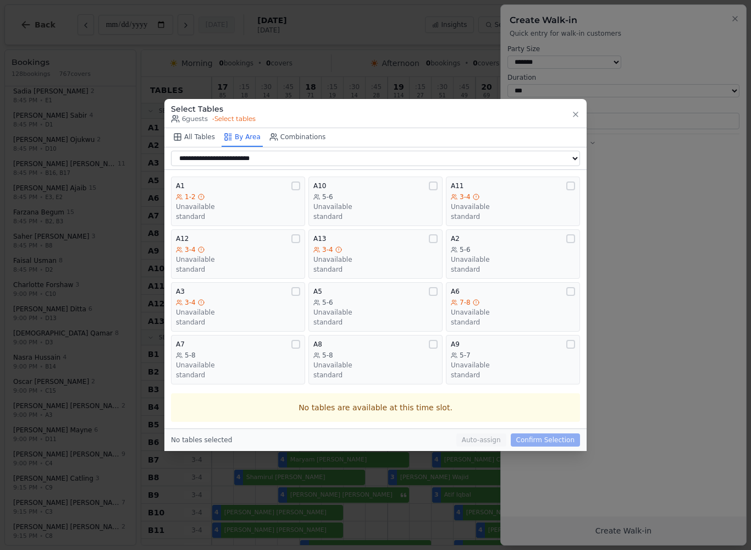  What do you see at coordinates (201, 440) in the screenshot?
I see `div: No tables selected` at bounding box center [201, 440].